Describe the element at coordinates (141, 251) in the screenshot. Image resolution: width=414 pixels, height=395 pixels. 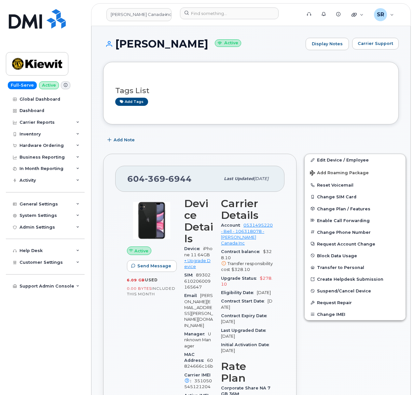
I see `span: Active` at that location.